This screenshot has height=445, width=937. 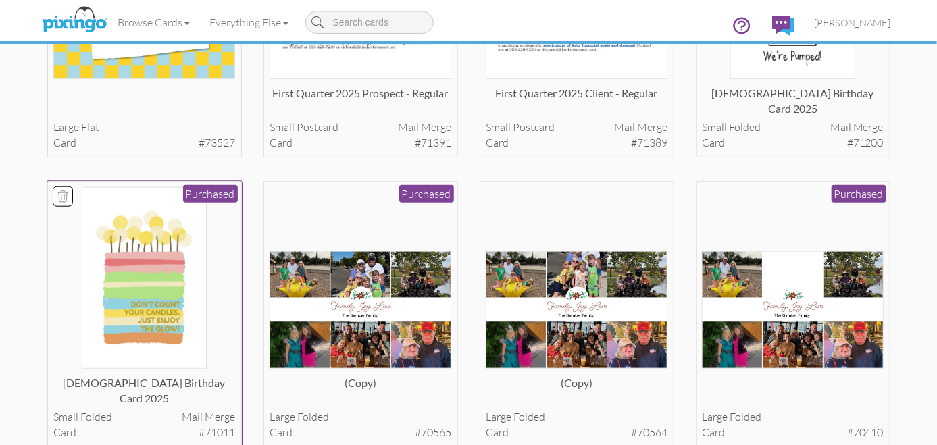 I want to click on span: #71391, so click(x=433, y=143).